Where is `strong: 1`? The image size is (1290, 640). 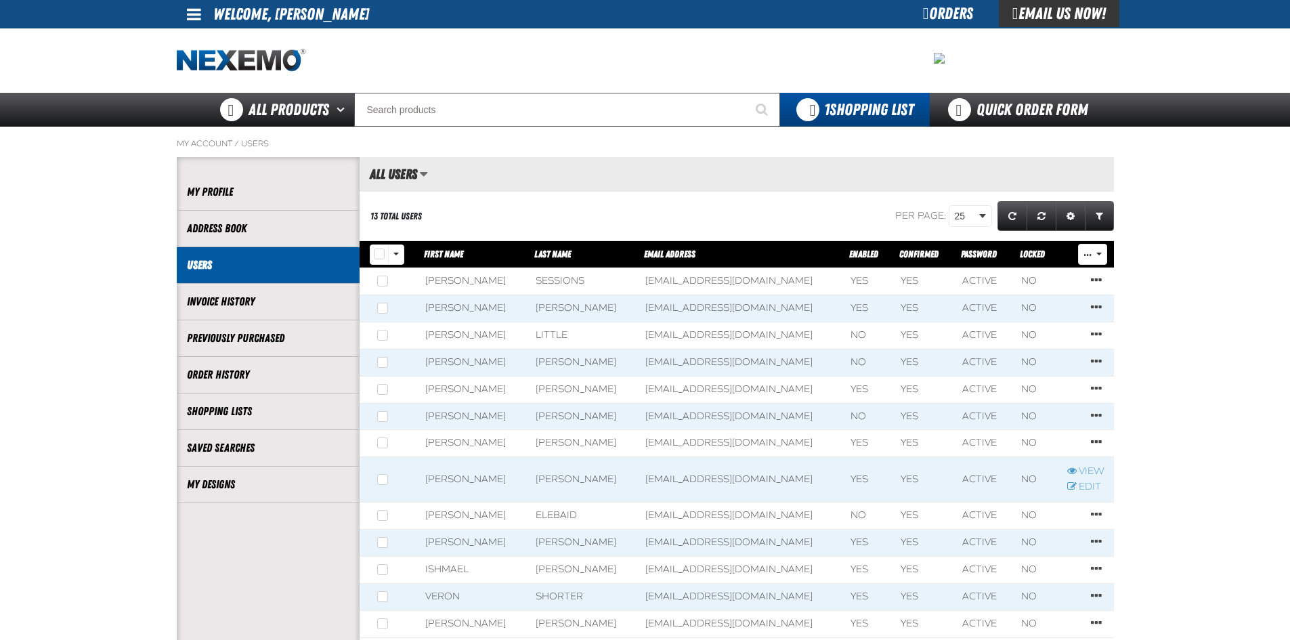
strong: 1 is located at coordinates (827, 110).